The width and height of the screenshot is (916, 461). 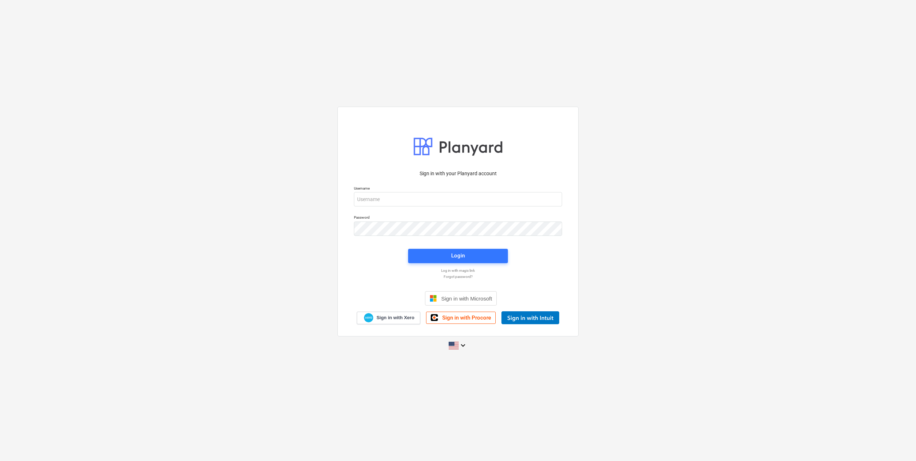 What do you see at coordinates (458, 173) in the screenshot?
I see `p: Sign in with your Planyard account` at bounding box center [458, 173].